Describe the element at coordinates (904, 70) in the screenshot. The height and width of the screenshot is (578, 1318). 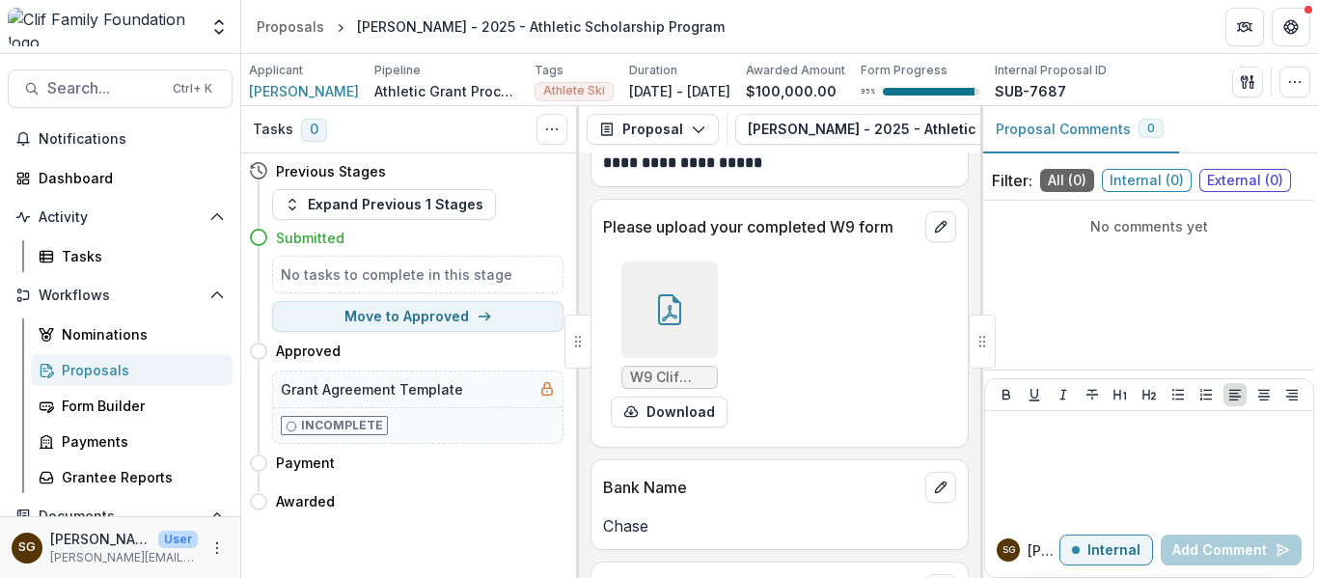
I see `p: Form Progress` at that location.